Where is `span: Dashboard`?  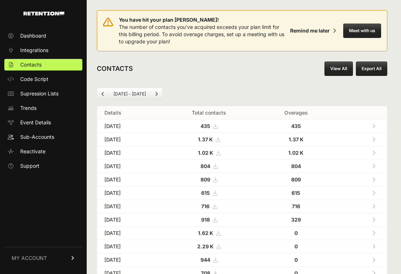
span: Dashboard is located at coordinates (33, 36).